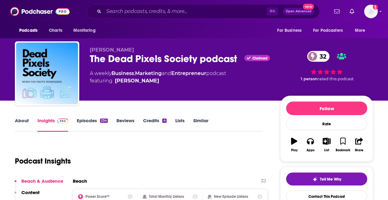  Describe the element at coordinates (371, 11) in the screenshot. I see `button: Show profile menu` at that location.